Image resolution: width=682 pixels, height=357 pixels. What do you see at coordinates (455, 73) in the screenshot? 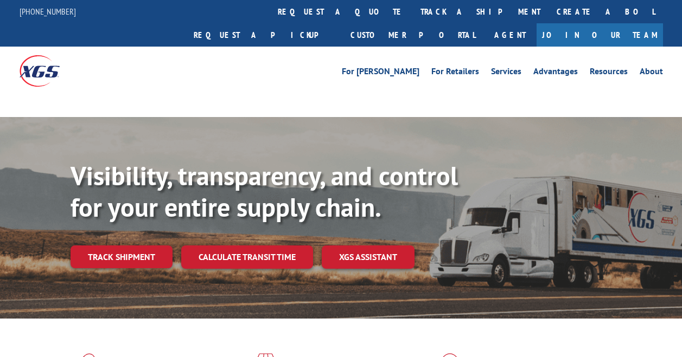
I see `a: For Retailers` at bounding box center [455, 73].